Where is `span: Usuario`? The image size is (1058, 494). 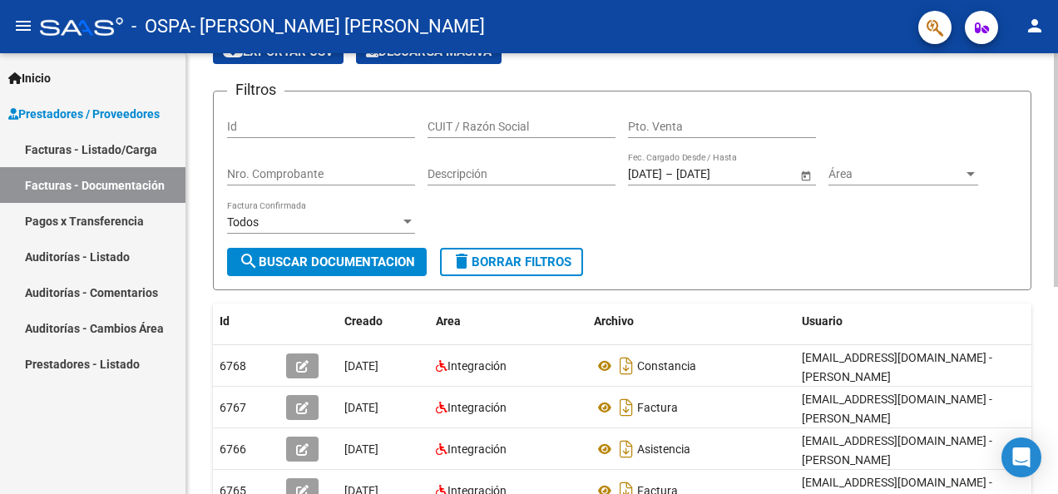
span: Usuario is located at coordinates (822, 321).